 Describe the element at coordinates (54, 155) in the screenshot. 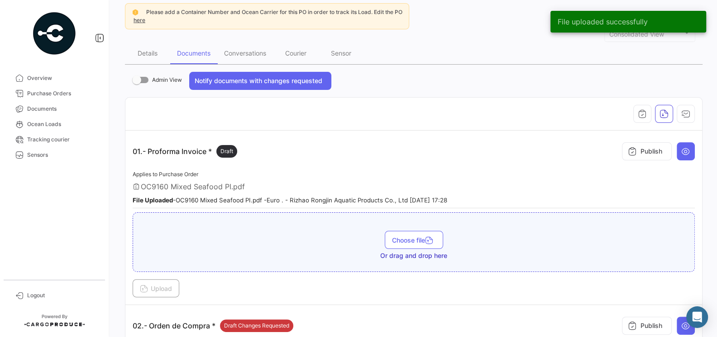

I see `a: Sensors` at that location.